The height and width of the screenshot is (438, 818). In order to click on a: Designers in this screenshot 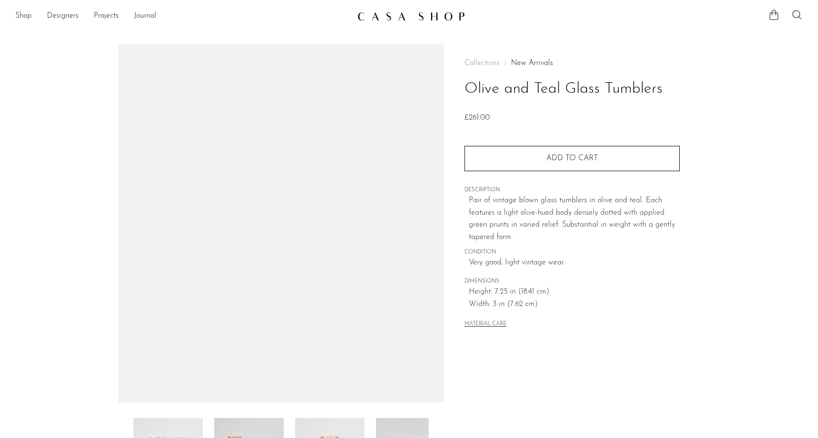, I will do `click(63, 16)`.